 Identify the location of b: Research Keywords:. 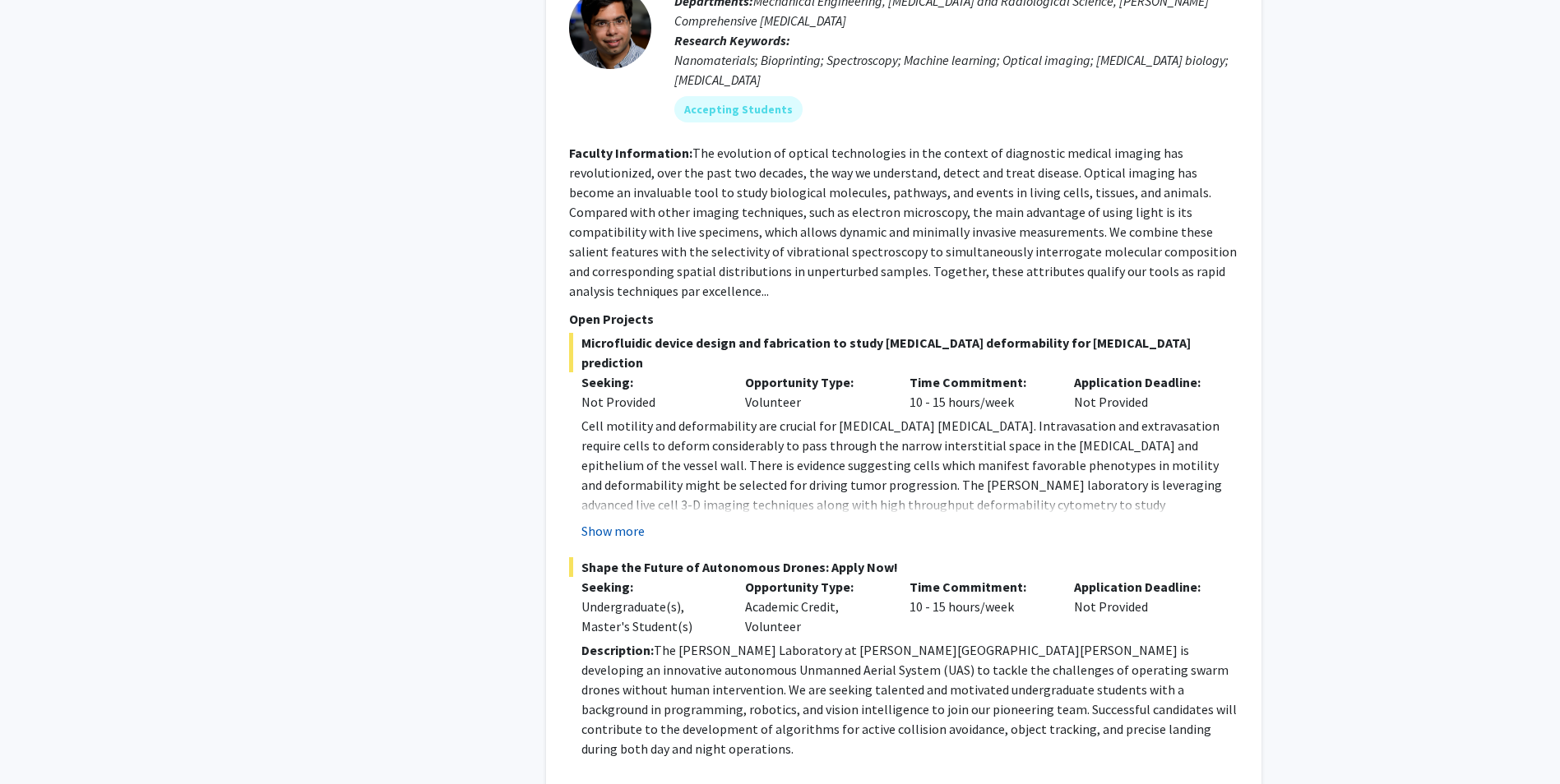
(732, 40).